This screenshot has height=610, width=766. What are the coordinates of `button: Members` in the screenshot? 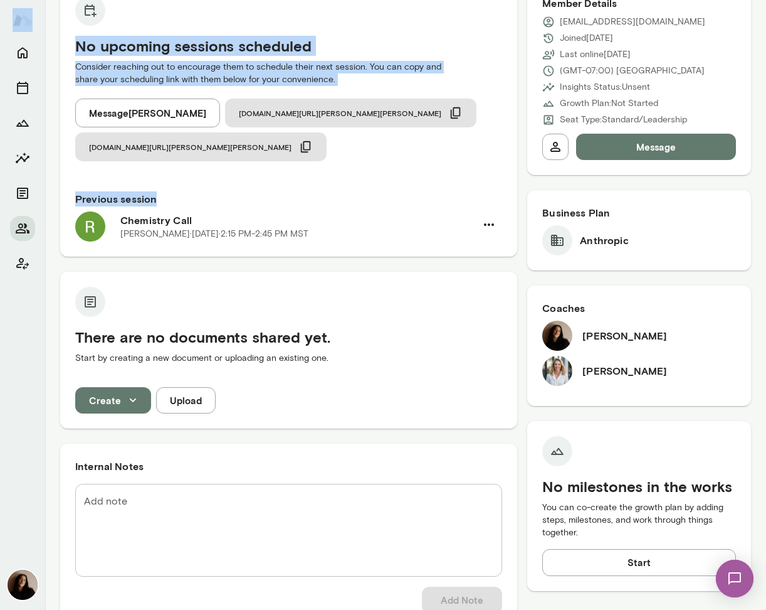 It's located at (23, 228).